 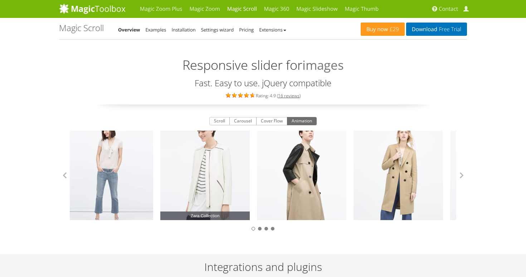 I want to click on a: Installation, so click(x=183, y=30).